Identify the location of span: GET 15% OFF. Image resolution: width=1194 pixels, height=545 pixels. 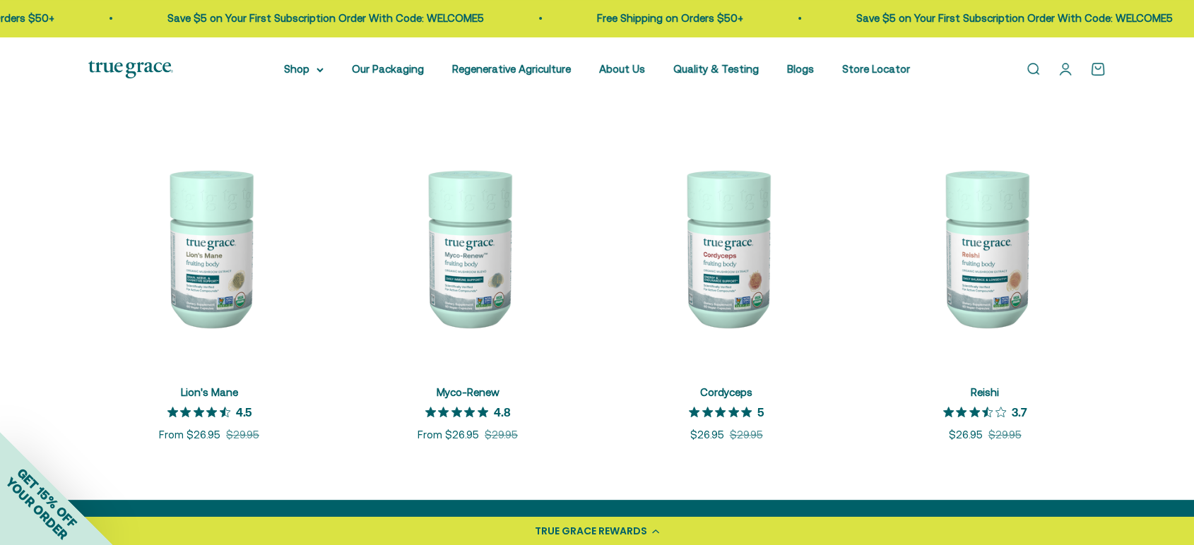
(47, 497).